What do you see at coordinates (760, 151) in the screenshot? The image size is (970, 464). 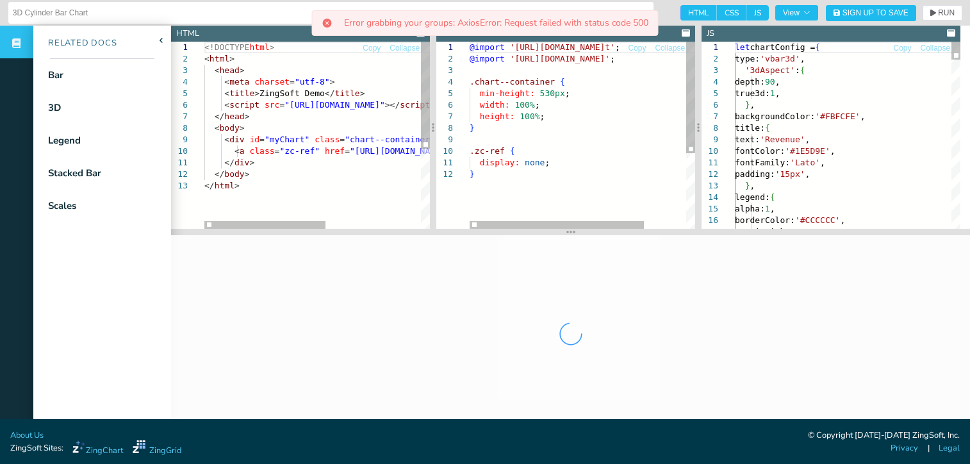 I see `span: fontColor:` at bounding box center [760, 151].